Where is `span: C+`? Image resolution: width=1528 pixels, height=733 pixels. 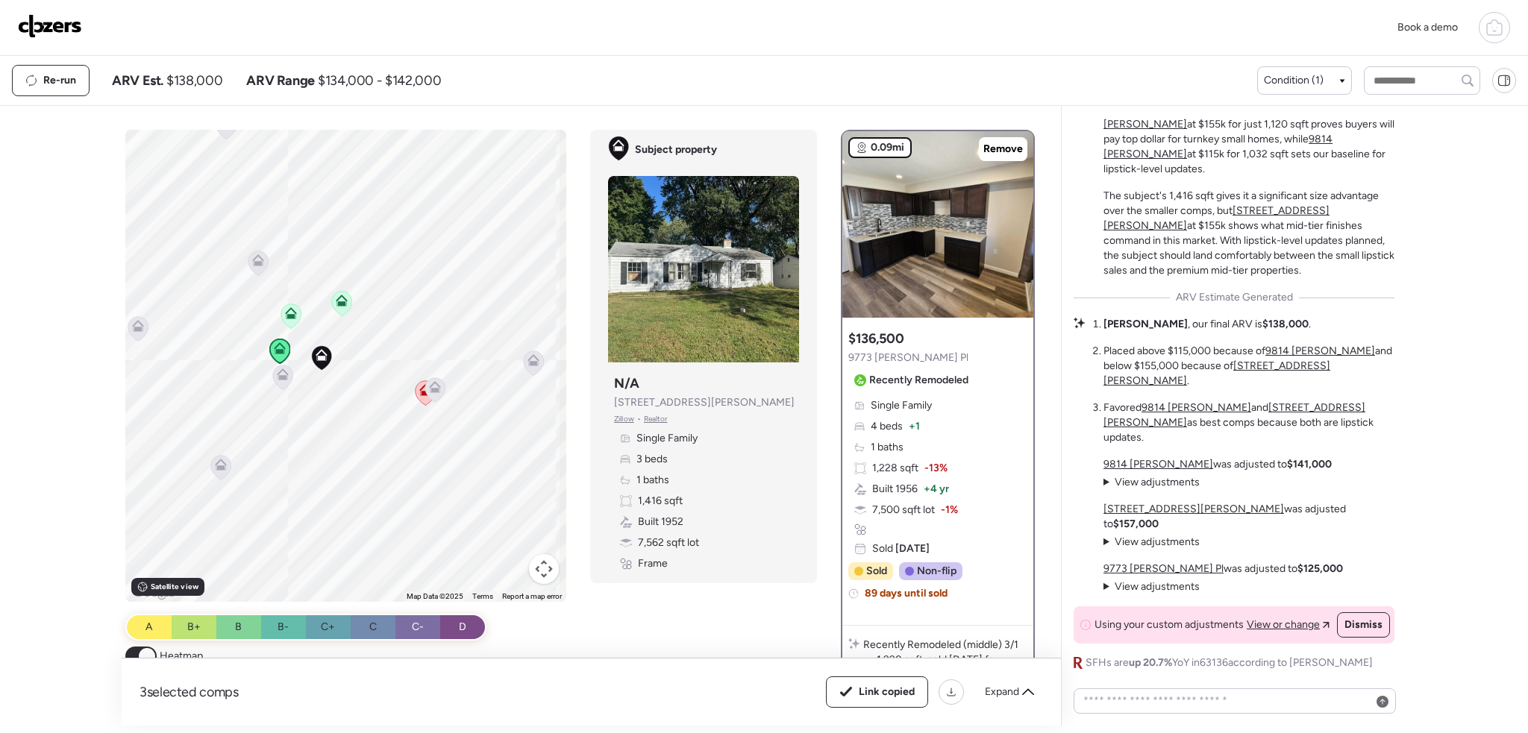 span: C+ is located at coordinates (327, 627).